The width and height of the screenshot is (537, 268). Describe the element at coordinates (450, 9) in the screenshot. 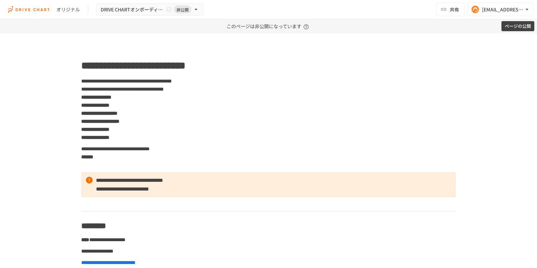

I see `button: 共有` at that location.